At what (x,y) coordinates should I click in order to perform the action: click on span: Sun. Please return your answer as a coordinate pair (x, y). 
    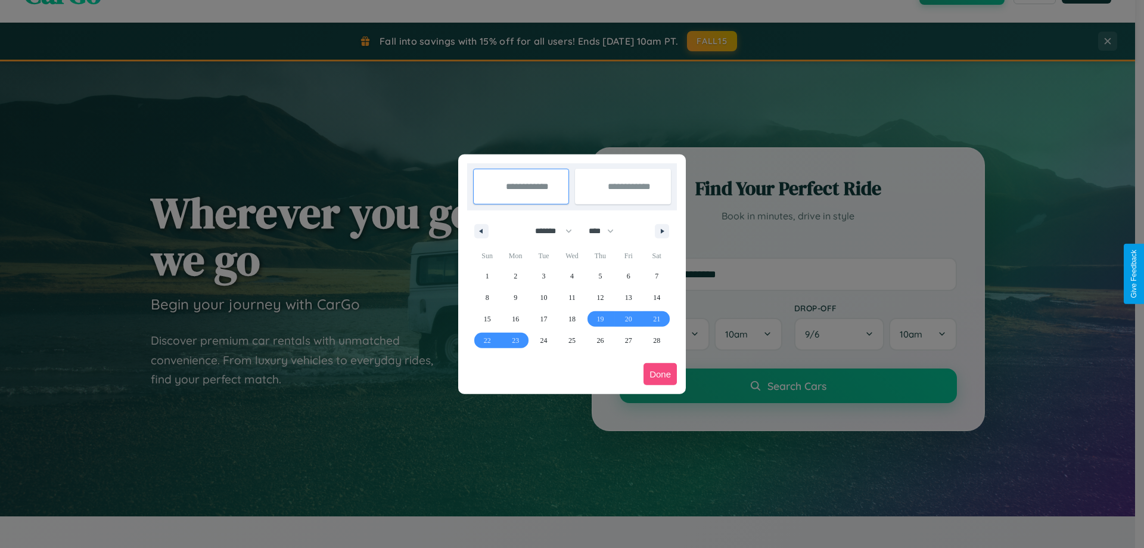
    Looking at the image, I should click on (487, 256).